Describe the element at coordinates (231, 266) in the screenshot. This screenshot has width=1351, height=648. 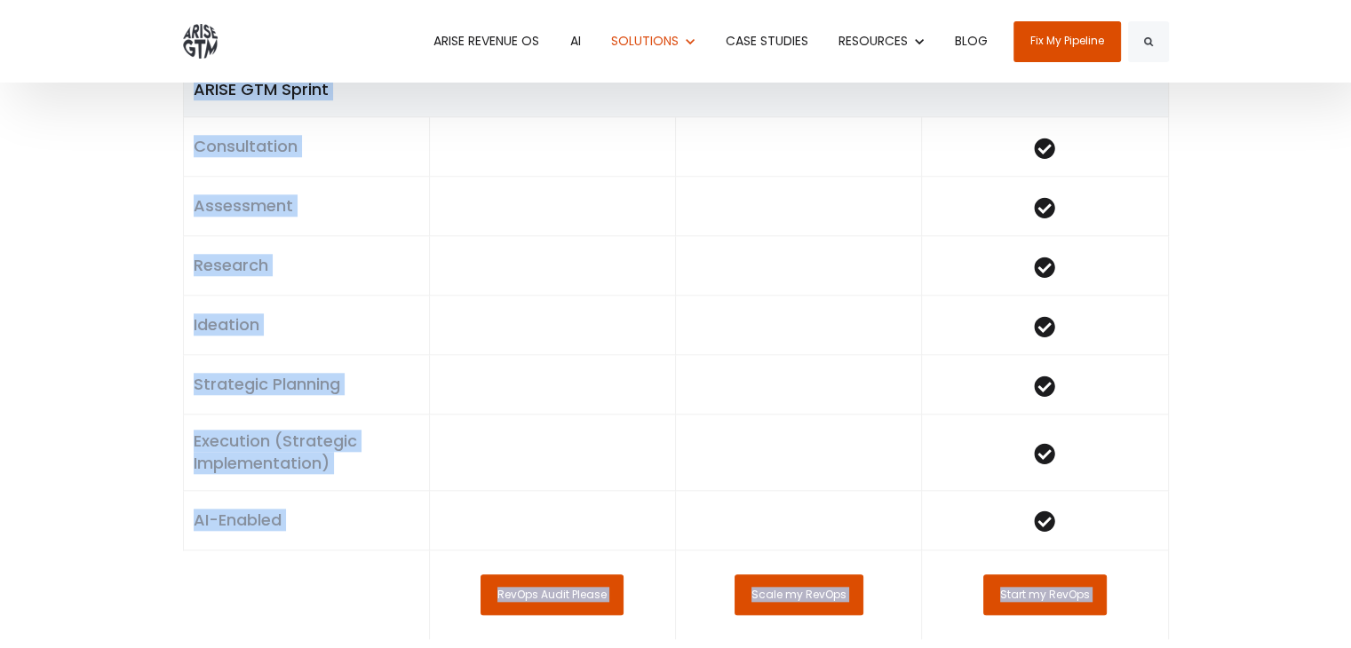
I see `h6: Research` at that location.